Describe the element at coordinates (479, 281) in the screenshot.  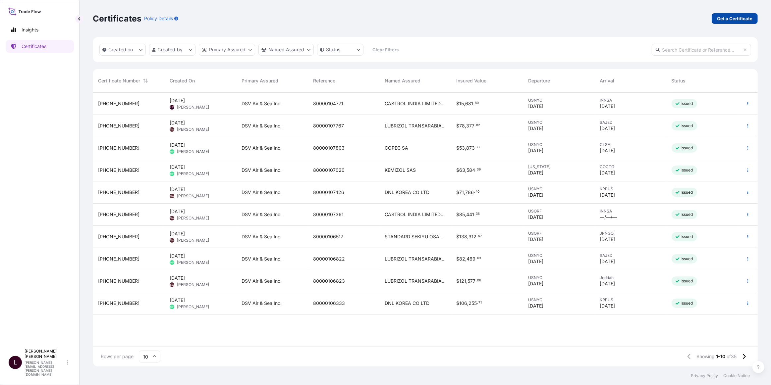
I see `span: 06` at that location.